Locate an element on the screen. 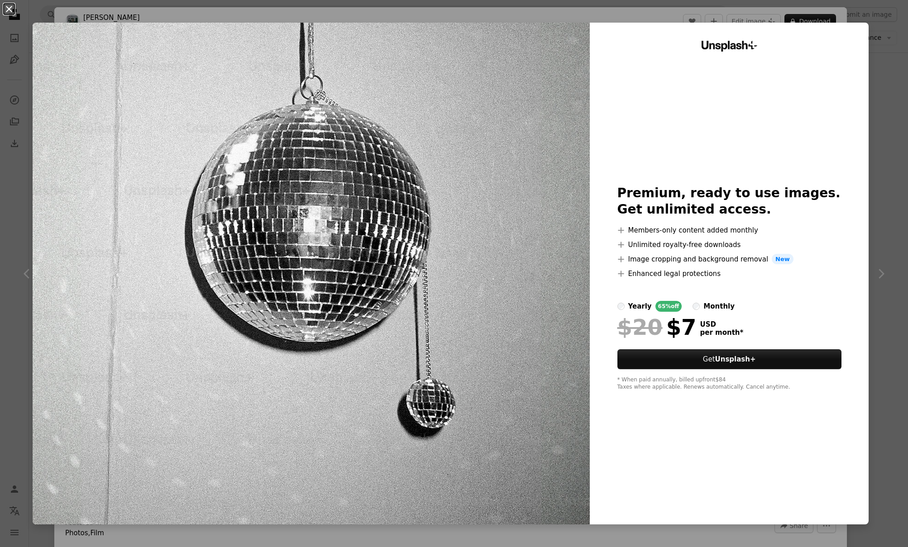 This screenshot has height=547, width=908. li: Unlimited royalty-free downloads is located at coordinates (729, 245).